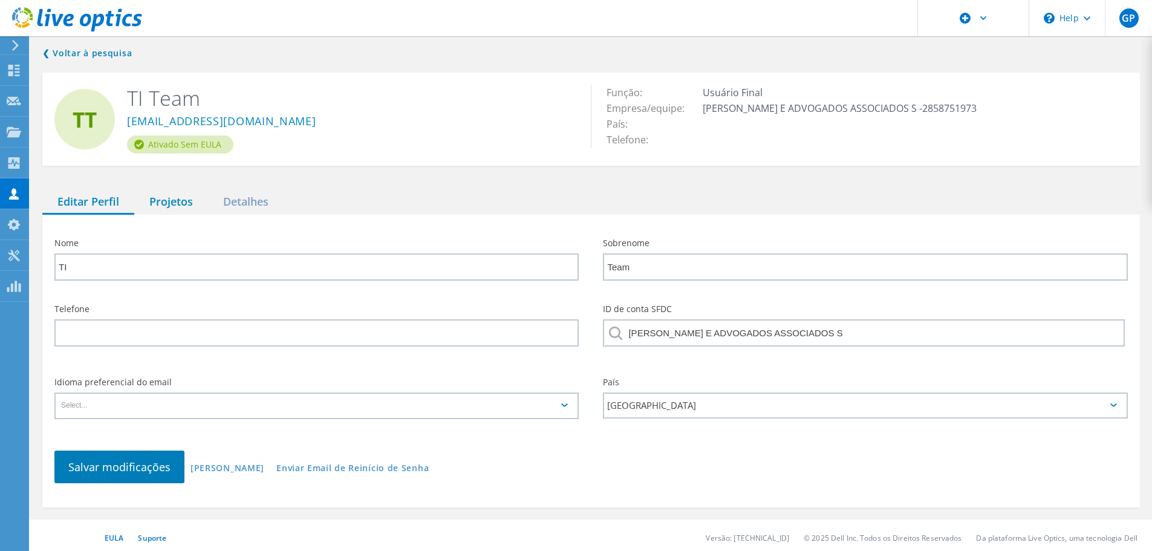  What do you see at coordinates (114, 538) in the screenshot?
I see `a: EULA` at bounding box center [114, 538].